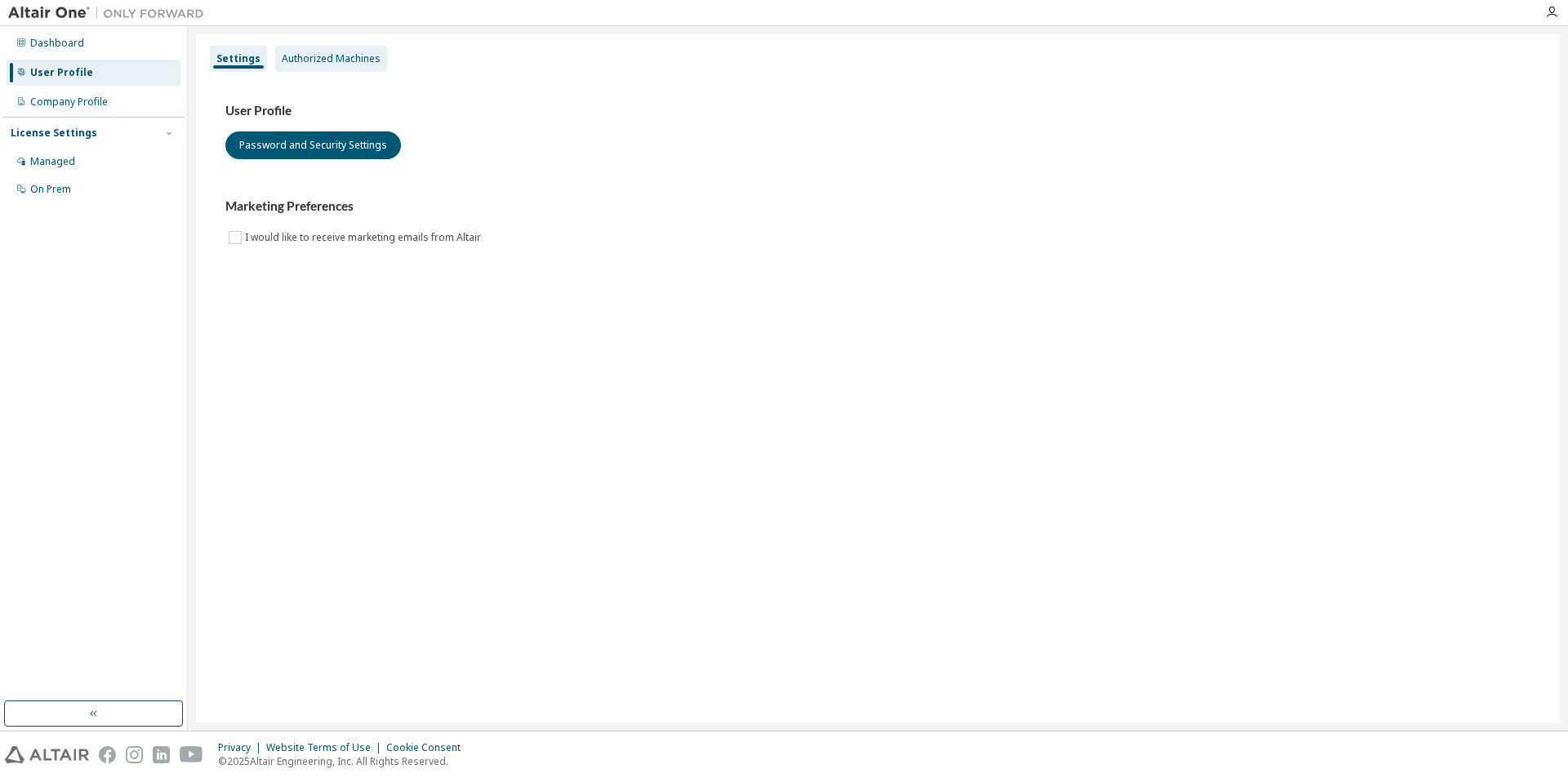 Image resolution: width=1568 pixels, height=778 pixels. I want to click on img: Altair One, so click(110, 13).